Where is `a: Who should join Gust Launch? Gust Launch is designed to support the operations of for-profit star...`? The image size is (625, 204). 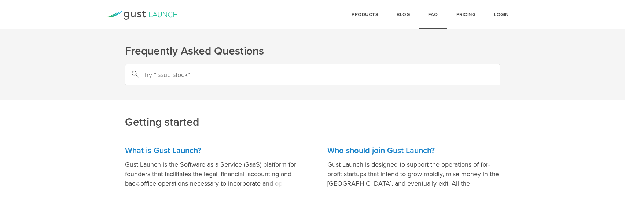 a: Who should join Gust Launch? Gust Launch is designed to support the operations of for-profit star... is located at coordinates (414, 169).